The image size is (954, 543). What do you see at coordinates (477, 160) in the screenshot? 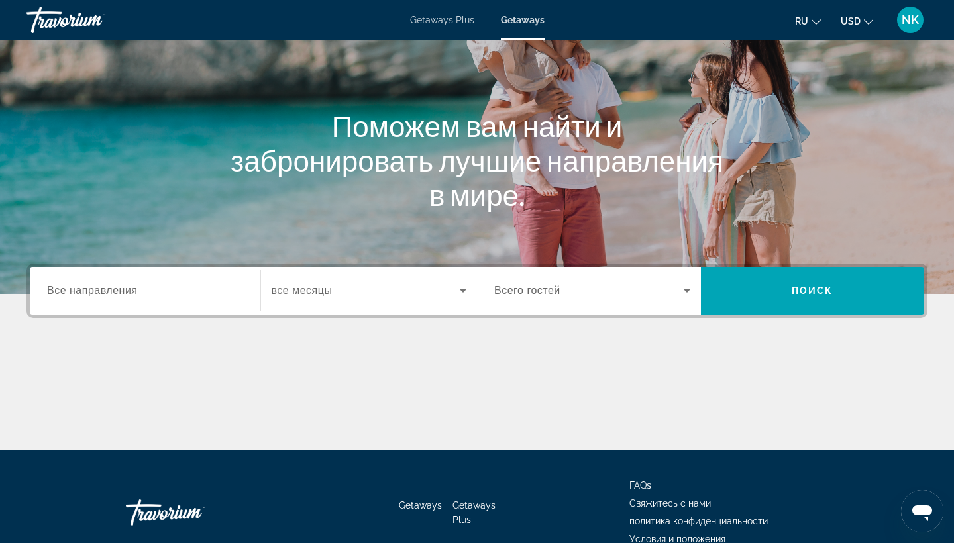
I see `h1: Поможем вам найти и забронировать лучшие направления в мире.` at bounding box center [477, 160].